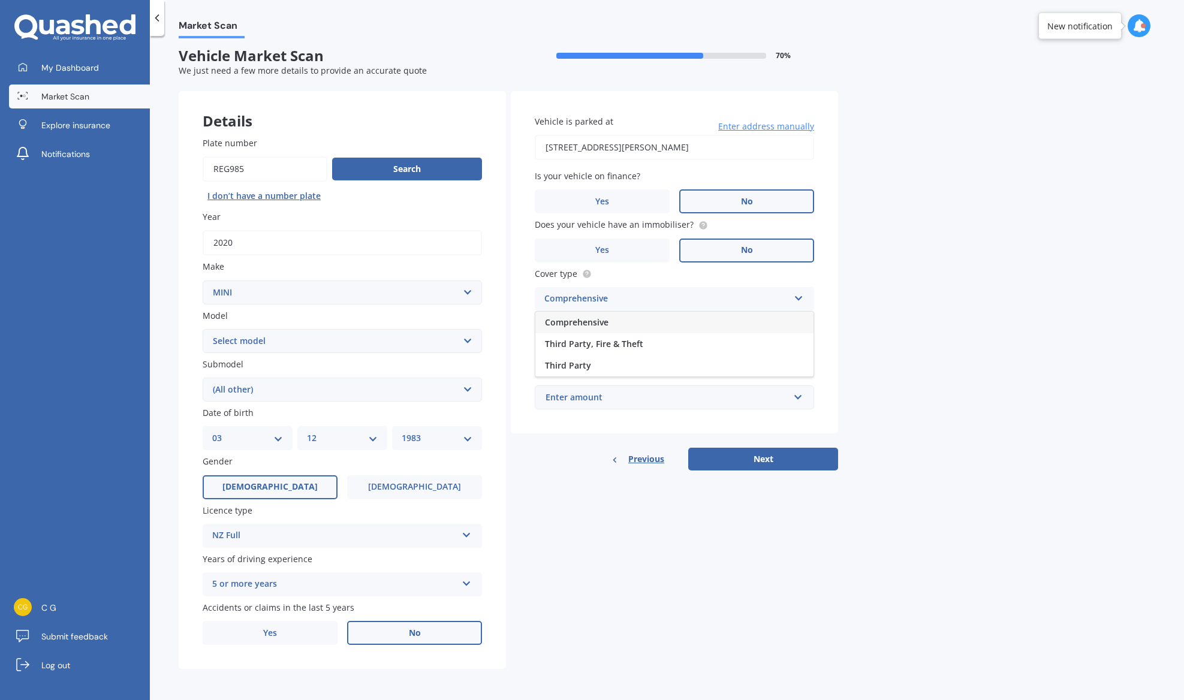 The image size is (1184, 700). I want to click on span: Vehicle Market Scan, so click(344, 56).